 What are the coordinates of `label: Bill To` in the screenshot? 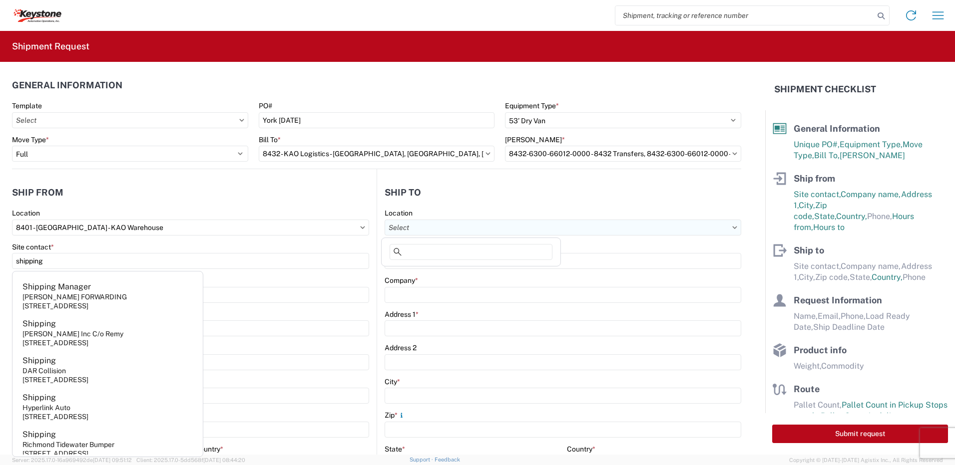 It's located at (270, 140).